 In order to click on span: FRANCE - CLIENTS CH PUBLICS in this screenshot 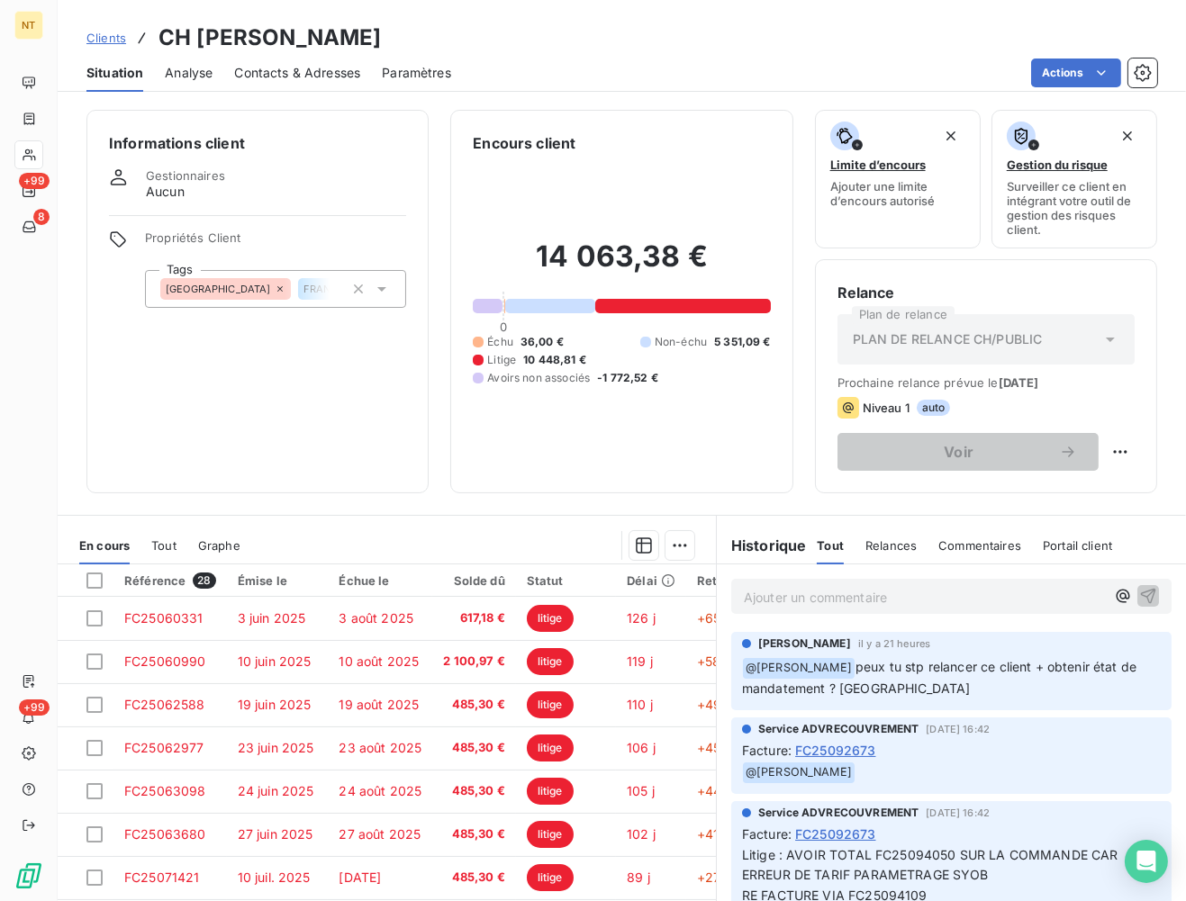, I will do `click(375, 289)`.